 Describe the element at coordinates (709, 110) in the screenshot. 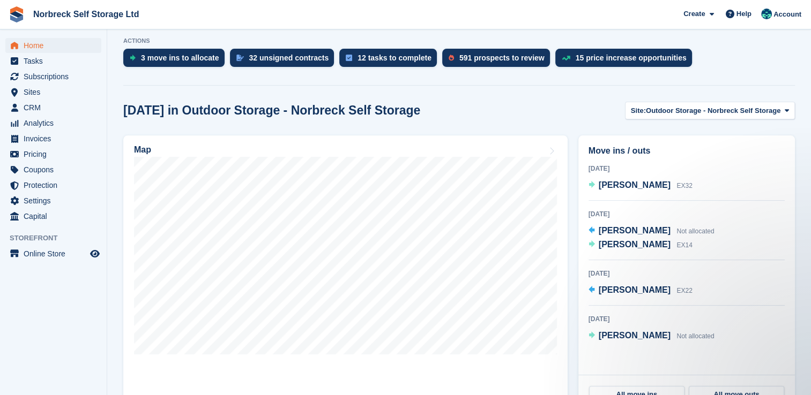

I see `button: Site: Outdoor Storage - Norbreck Self Storage` at that location.